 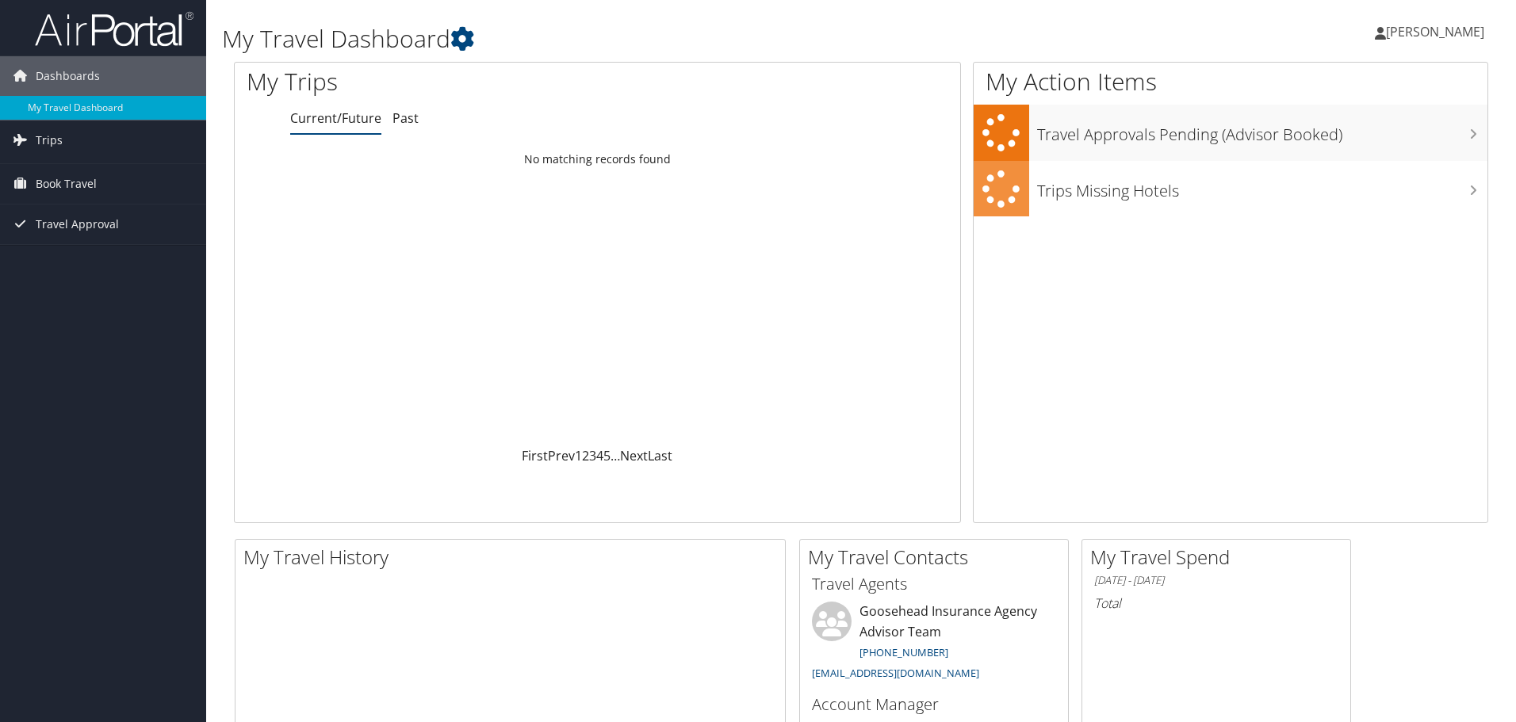 I want to click on h1: My Trips, so click(x=446, y=82).